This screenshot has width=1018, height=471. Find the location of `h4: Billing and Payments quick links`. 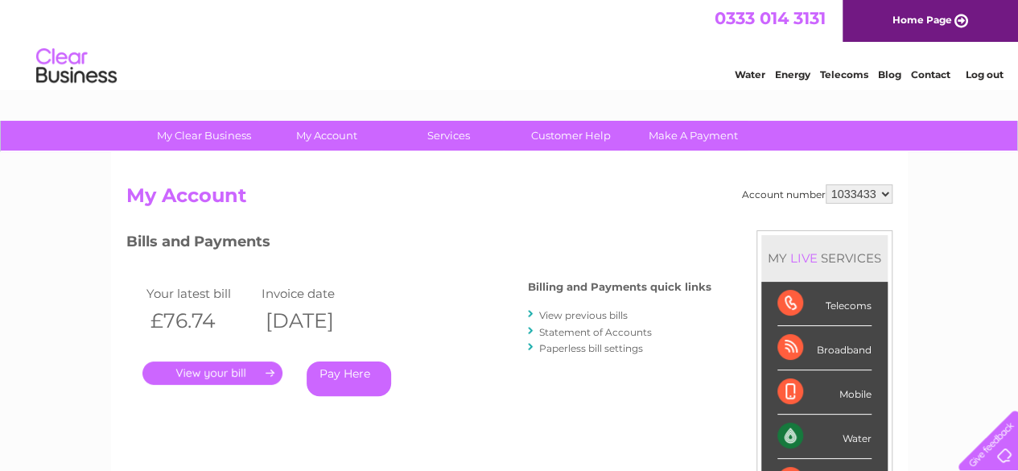

h4: Billing and Payments quick links is located at coordinates (620, 287).